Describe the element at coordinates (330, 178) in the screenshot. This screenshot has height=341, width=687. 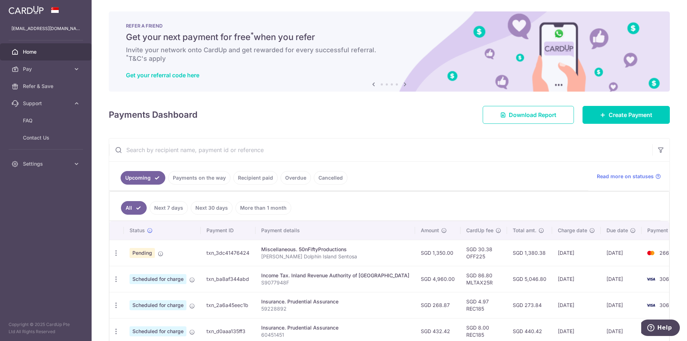
I see `a: Cancelled` at that location.